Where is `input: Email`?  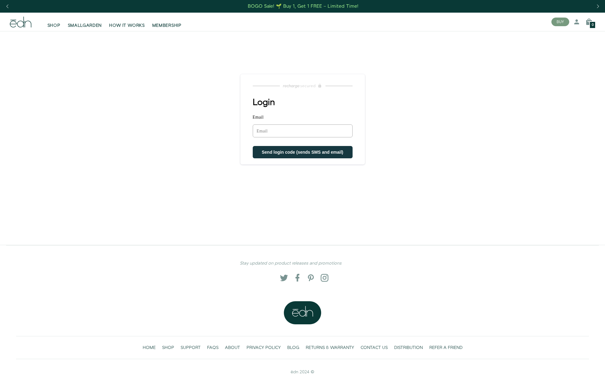
input: Email is located at coordinates (303, 131).